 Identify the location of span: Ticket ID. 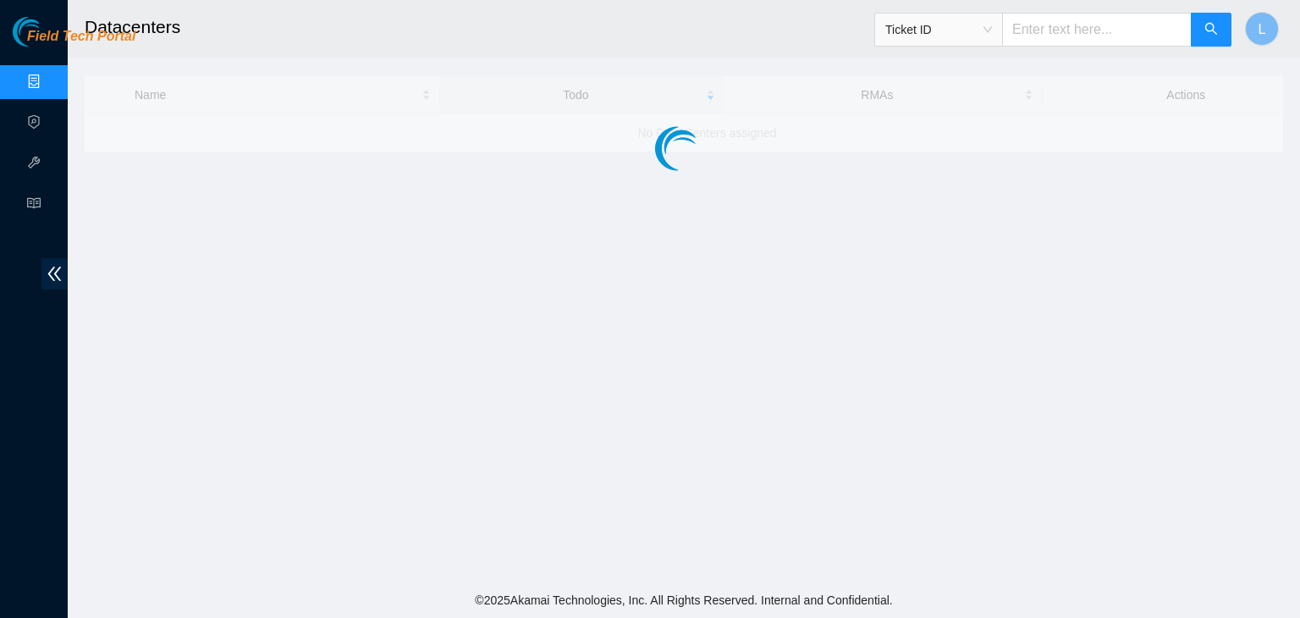
(938, 30).